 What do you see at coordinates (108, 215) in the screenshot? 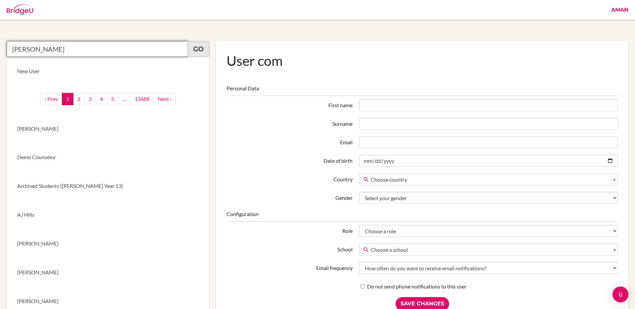
I see `a: AJ Hills` at bounding box center [108, 215].